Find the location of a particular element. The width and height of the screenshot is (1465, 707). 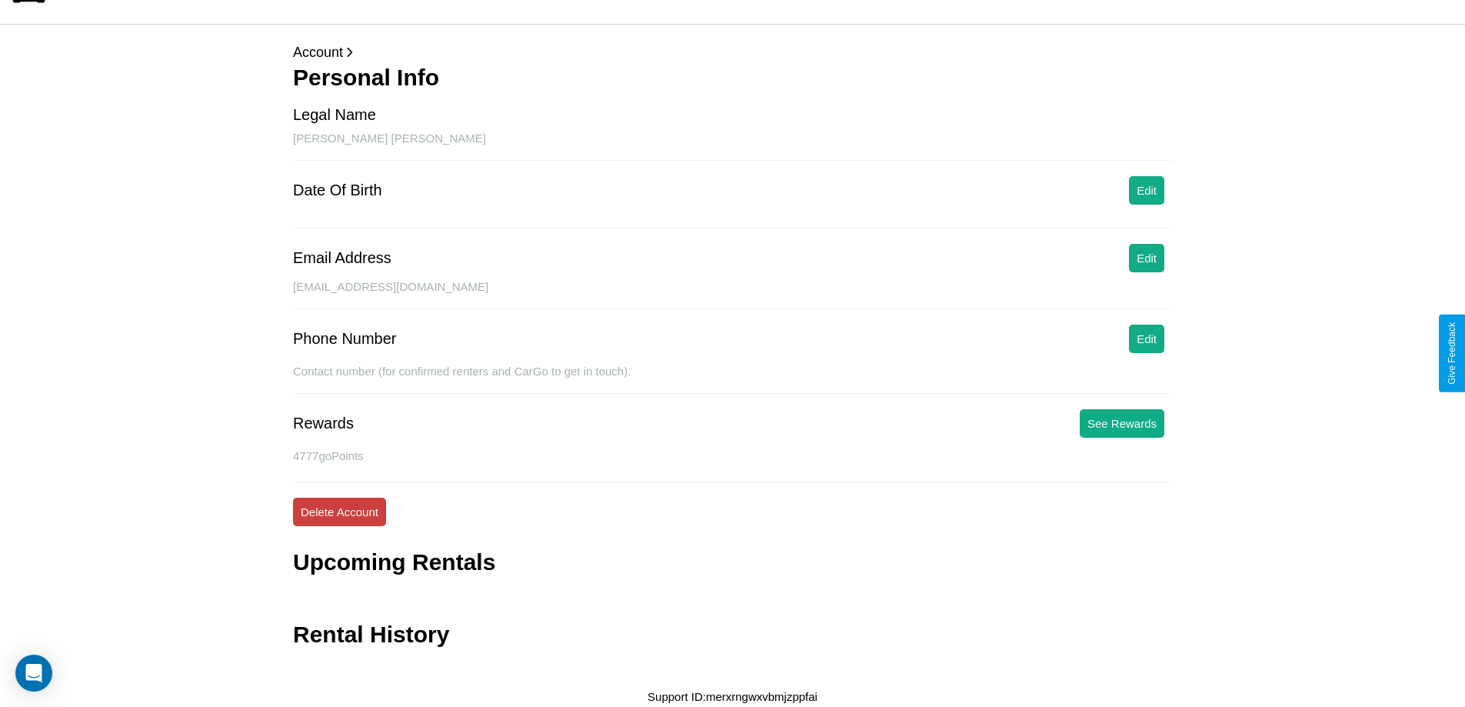

div: Open Intercom Messenger is located at coordinates (34, 673).